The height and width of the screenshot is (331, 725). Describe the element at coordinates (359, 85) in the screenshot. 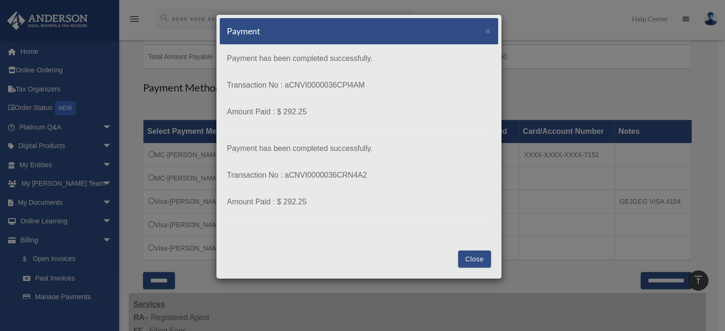

I see `p: Transaction No : aCNVI0000036CPl4AM` at that location.